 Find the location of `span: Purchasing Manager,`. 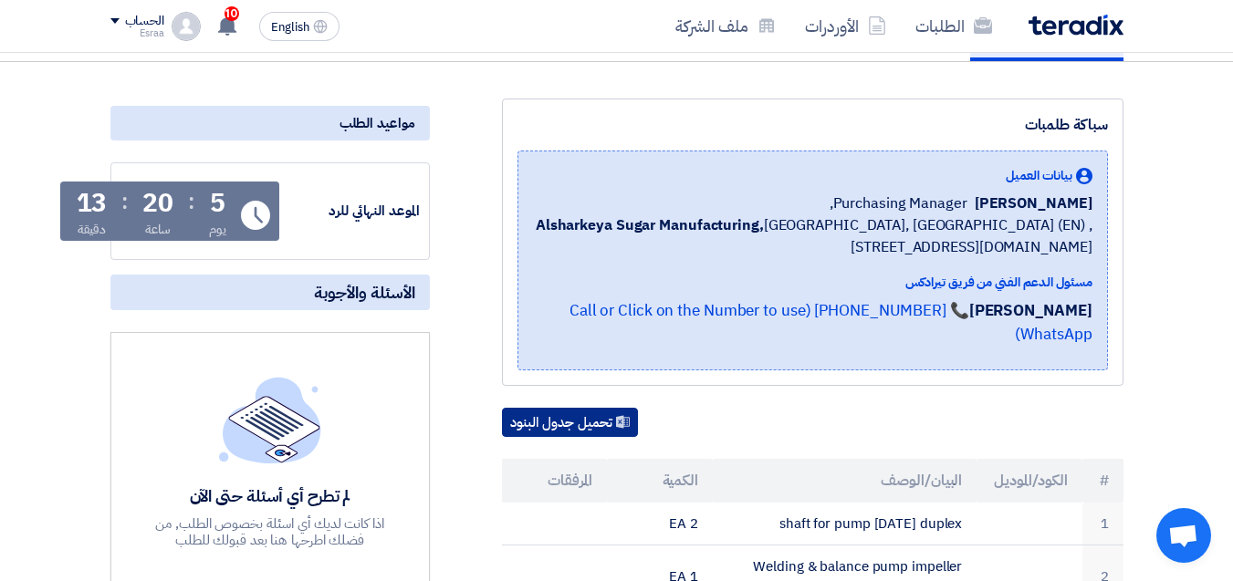

span: Purchasing Manager, is located at coordinates (898, 203).